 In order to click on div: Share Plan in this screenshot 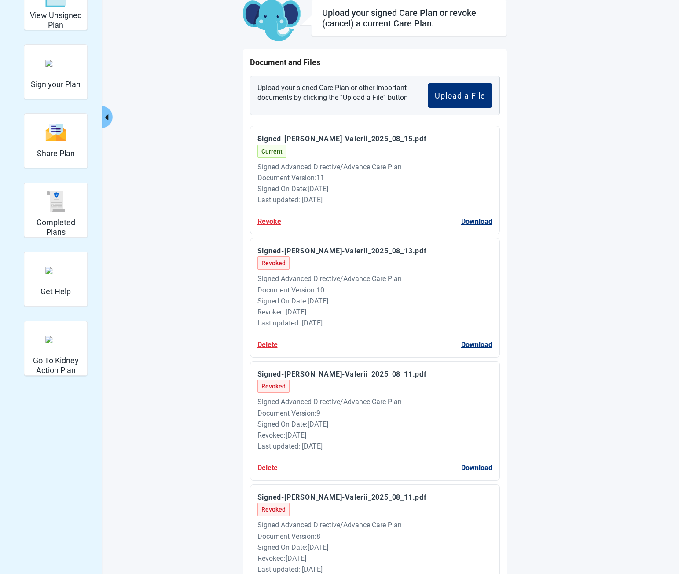, I will do `click(55, 141)`.